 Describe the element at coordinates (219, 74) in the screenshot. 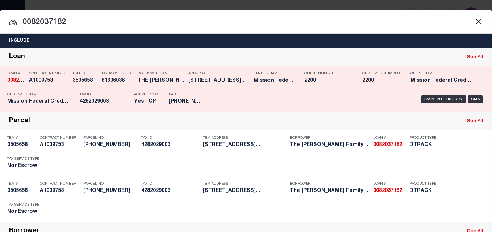

I see `p: Address` at that location.